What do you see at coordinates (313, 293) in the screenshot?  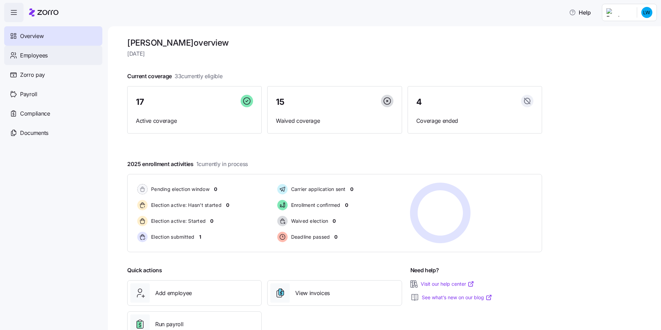 I see `span: View invoices` at bounding box center [313, 293].